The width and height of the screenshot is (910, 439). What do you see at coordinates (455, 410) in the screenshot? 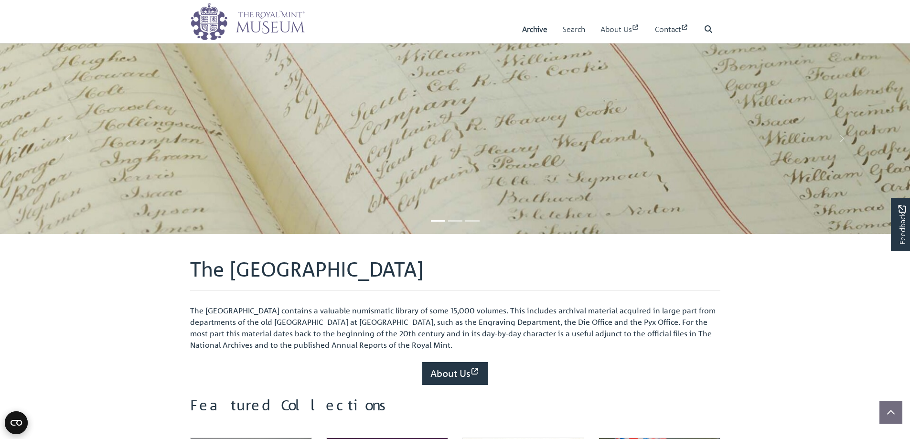
I see `h2: Featured Collections` at bounding box center [455, 410].